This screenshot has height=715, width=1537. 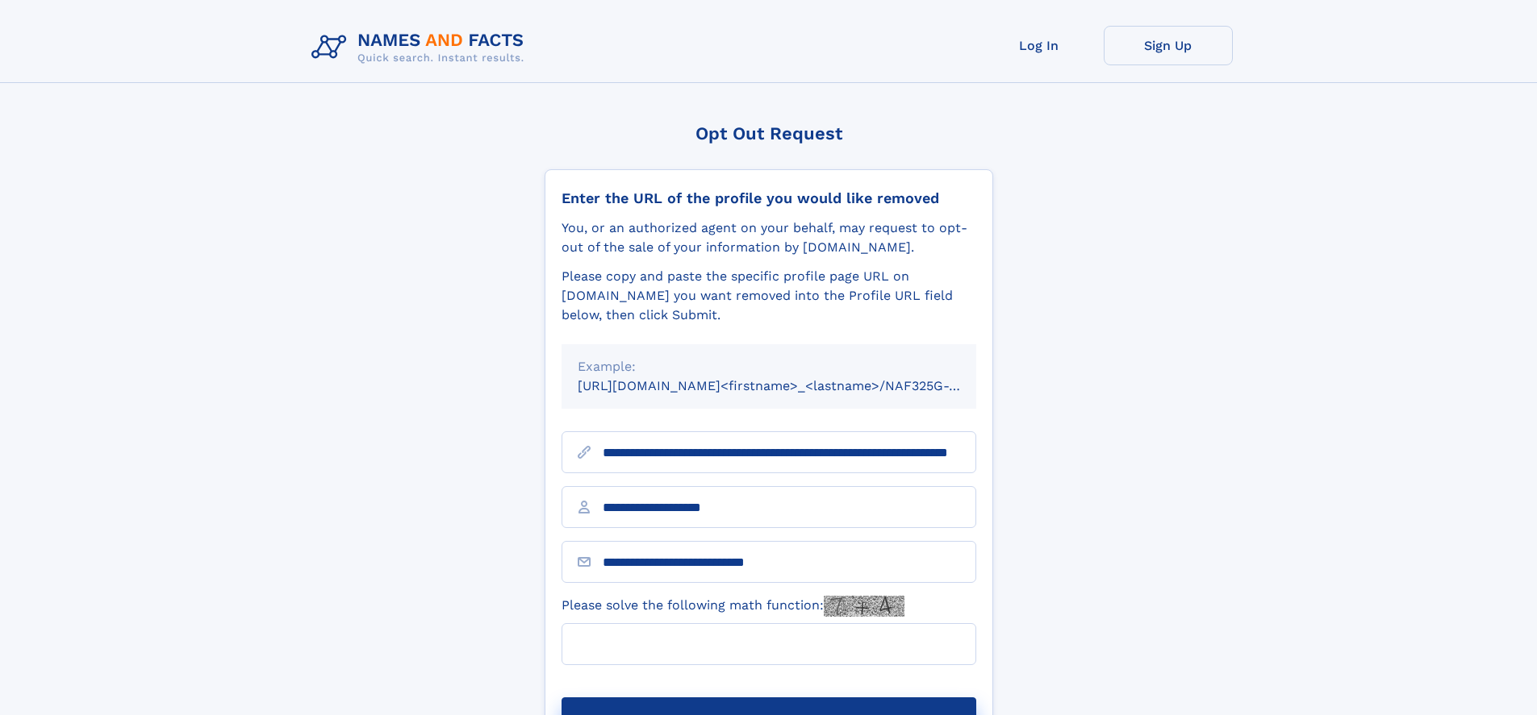 I want to click on div: Opt Out Request, so click(x=769, y=133).